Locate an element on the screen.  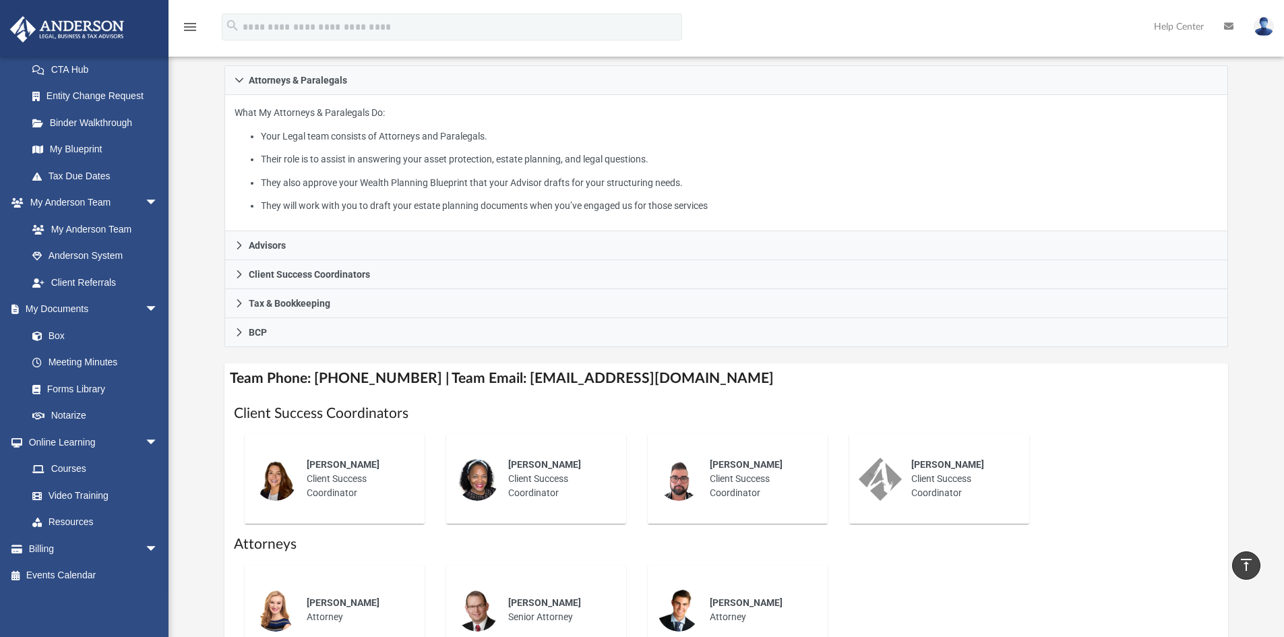
div: Senior Attorney is located at coordinates (557, 610).